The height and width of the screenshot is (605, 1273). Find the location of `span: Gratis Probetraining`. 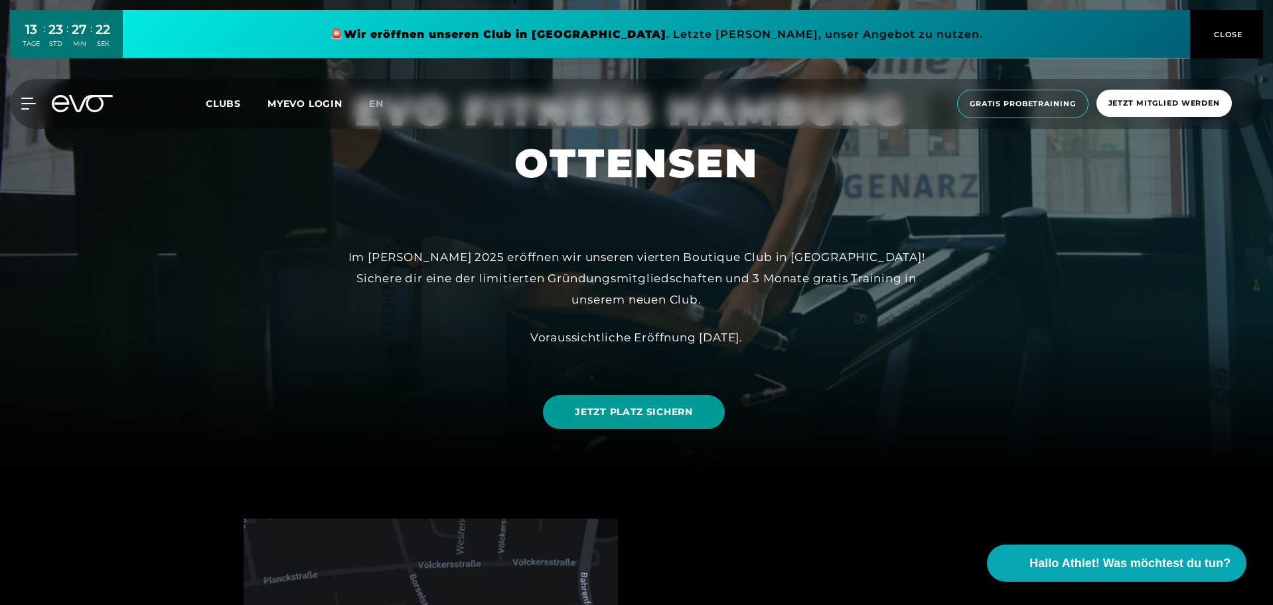

span: Gratis Probetraining is located at coordinates (1023, 104).